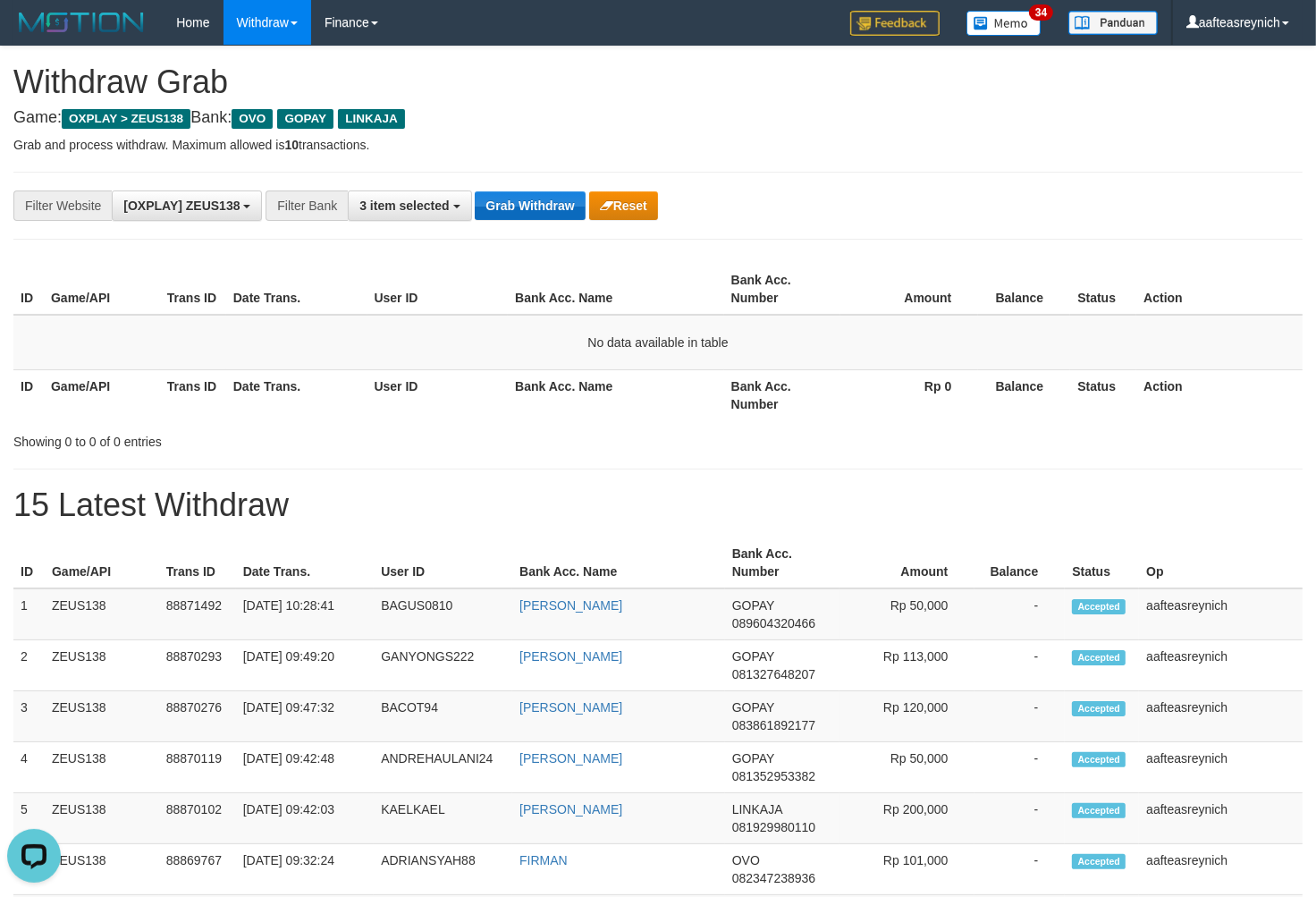 This screenshot has width=1316, height=897. I want to click on td: ANDREHAULANI24, so click(443, 767).